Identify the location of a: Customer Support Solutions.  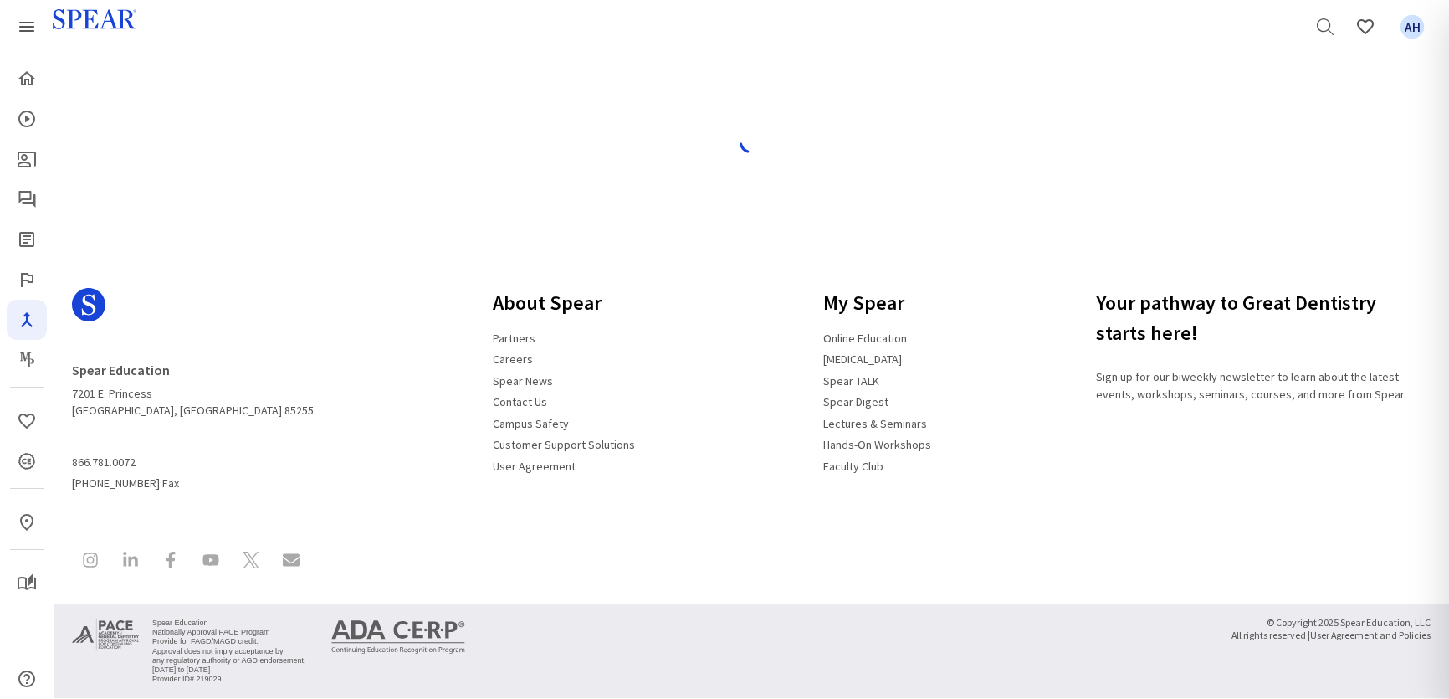
(564, 444).